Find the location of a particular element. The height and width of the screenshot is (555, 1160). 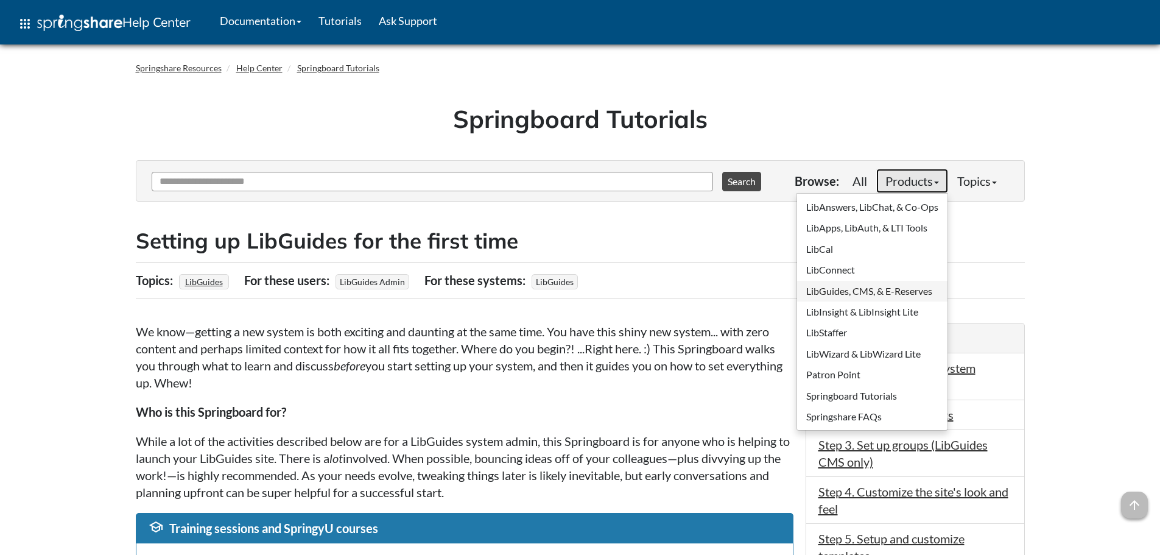

h2: Setting up LibGuides for the first time is located at coordinates (580, 241).